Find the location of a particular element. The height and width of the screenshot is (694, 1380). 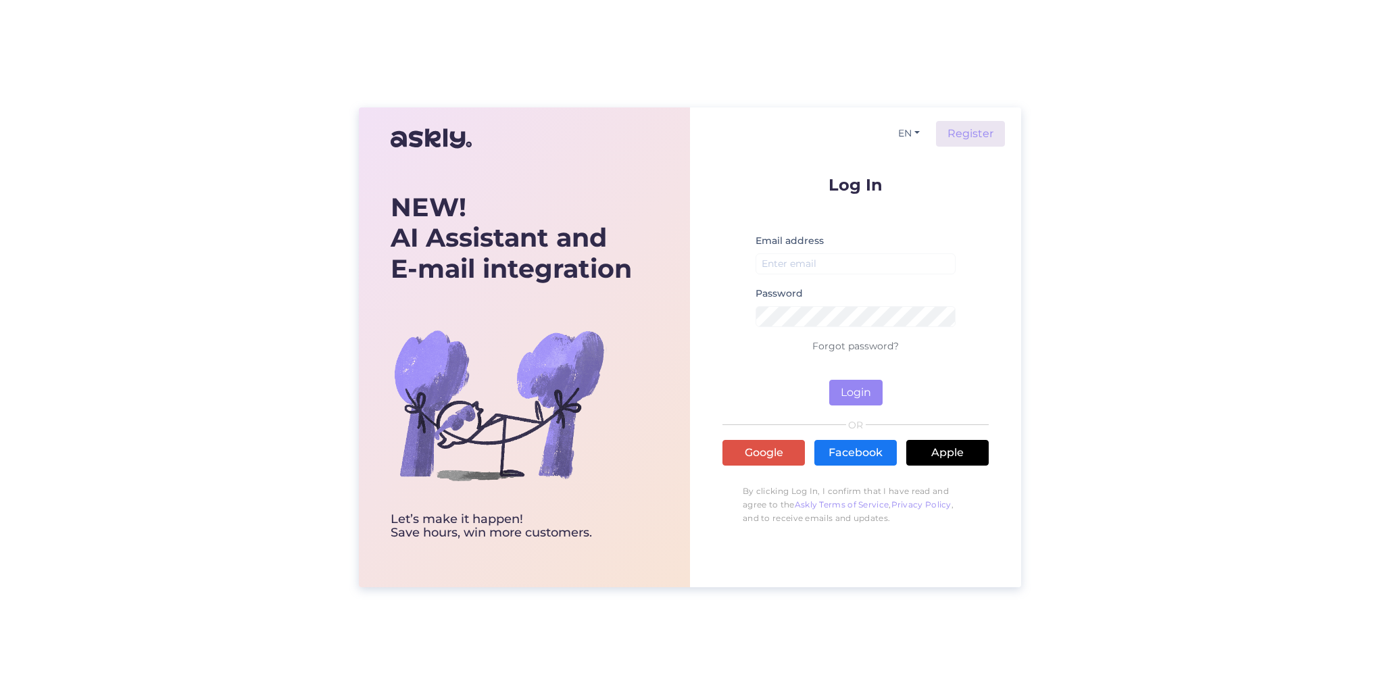

a: Facebook is located at coordinates (856, 453).